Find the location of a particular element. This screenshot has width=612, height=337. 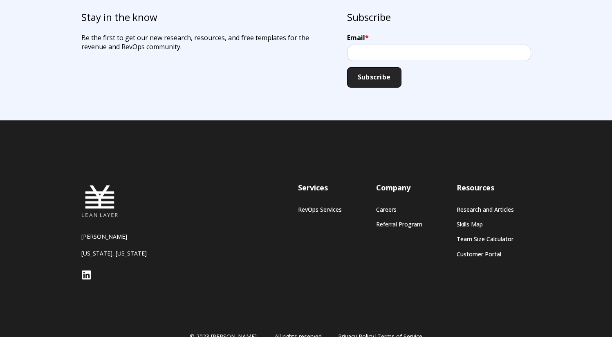

h3: Subscribe is located at coordinates (439, 17).